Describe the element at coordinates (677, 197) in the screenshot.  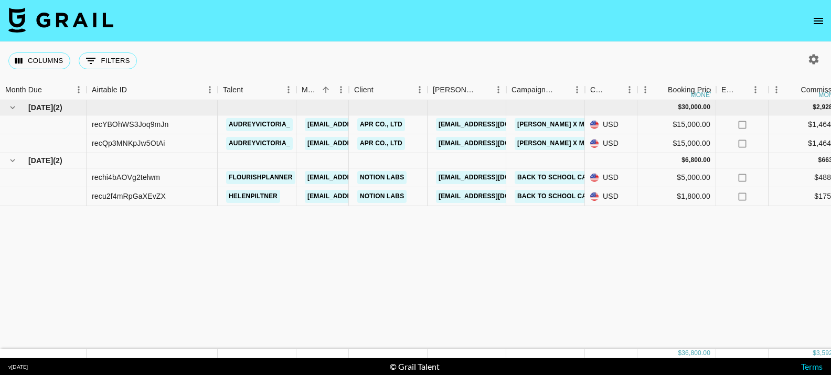
I see `div: $1,800.00` at that location.